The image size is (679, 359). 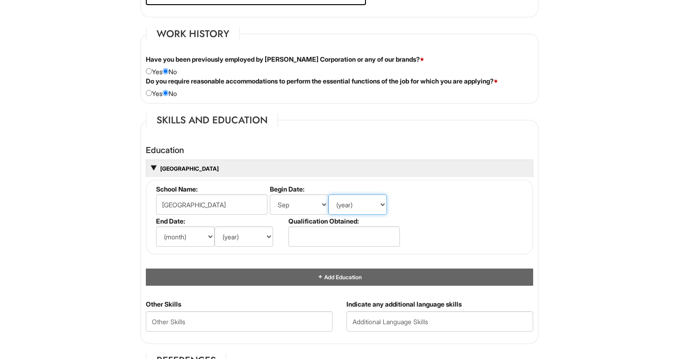 What do you see at coordinates (239, 322) in the screenshot?
I see `input: Other Skills` at bounding box center [239, 322].